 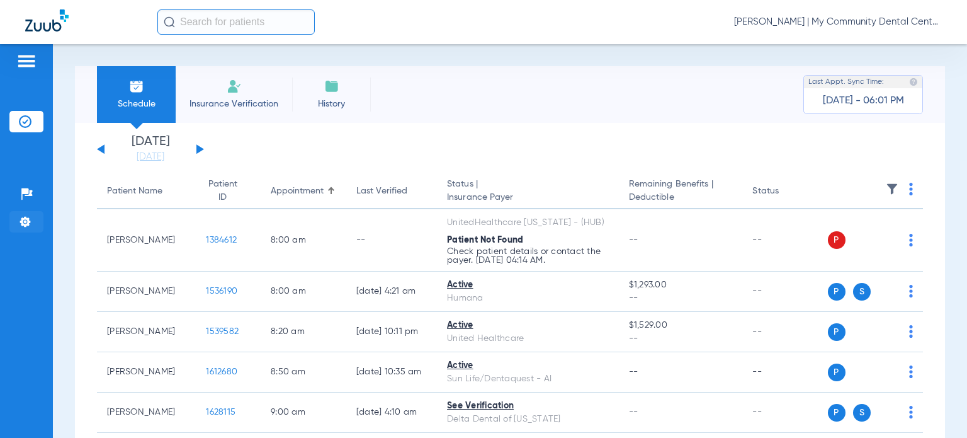 What do you see at coordinates (784, 191) in the screenshot?
I see `th: Status` at bounding box center [784, 191].